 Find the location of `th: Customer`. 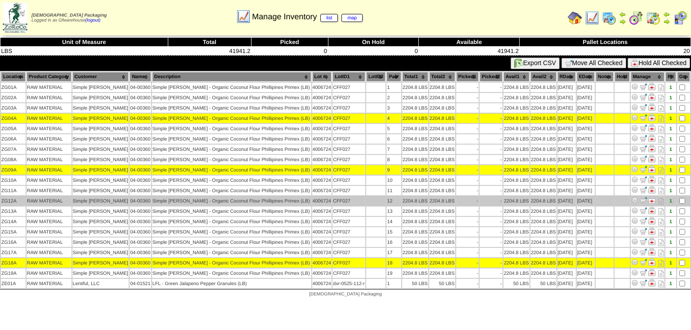

th: Customer is located at coordinates (101, 77).